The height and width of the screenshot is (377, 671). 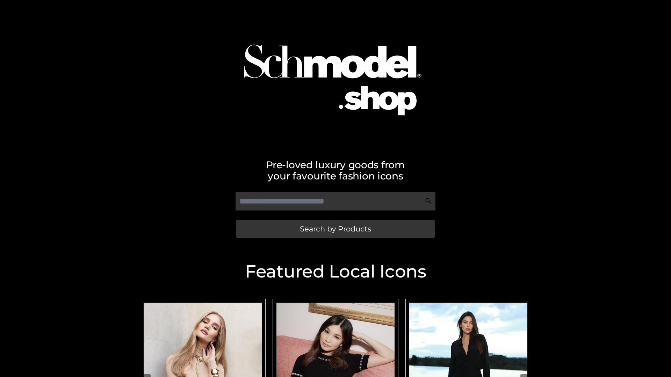 What do you see at coordinates (335, 229) in the screenshot?
I see `span: Search by Products` at bounding box center [335, 229].